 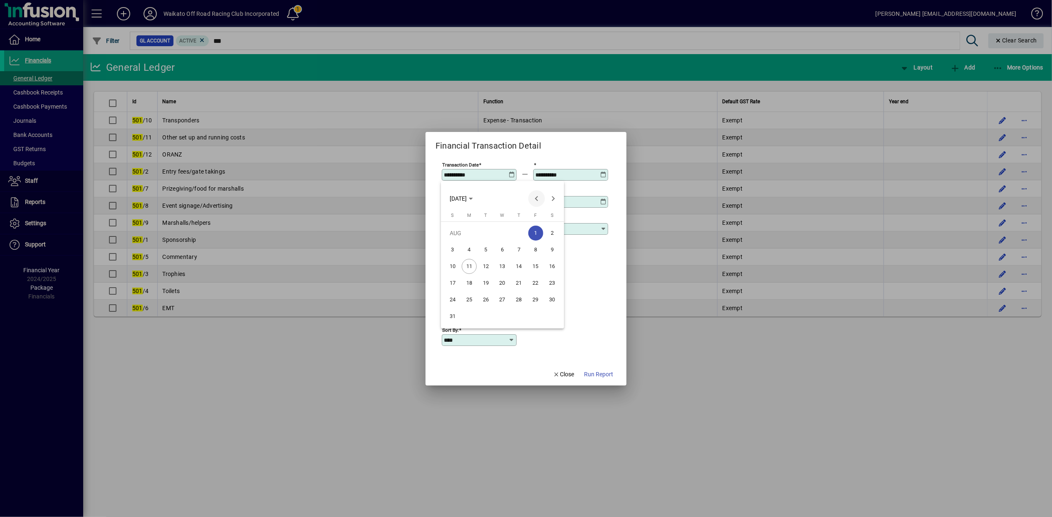 I want to click on span: 27, so click(x=503, y=300).